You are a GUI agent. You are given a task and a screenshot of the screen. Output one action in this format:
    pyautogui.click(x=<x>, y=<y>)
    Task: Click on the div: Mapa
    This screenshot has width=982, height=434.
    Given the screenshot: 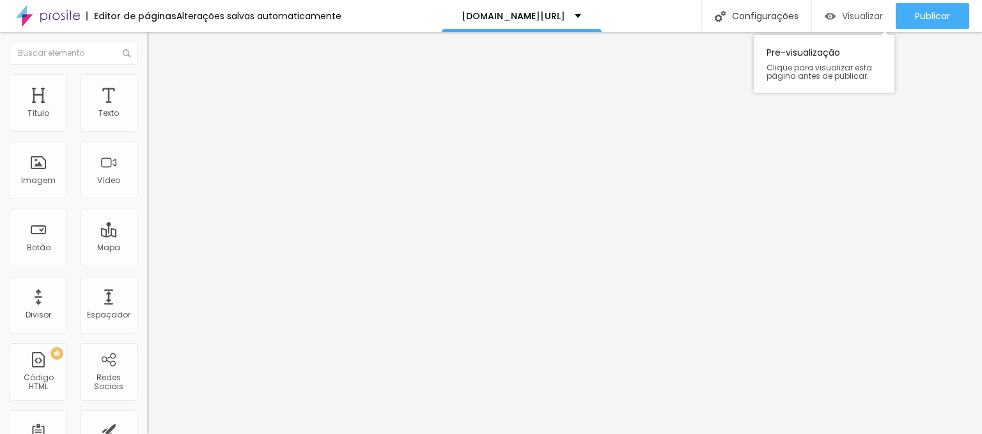 What is the action you would take?
    pyautogui.click(x=109, y=247)
    